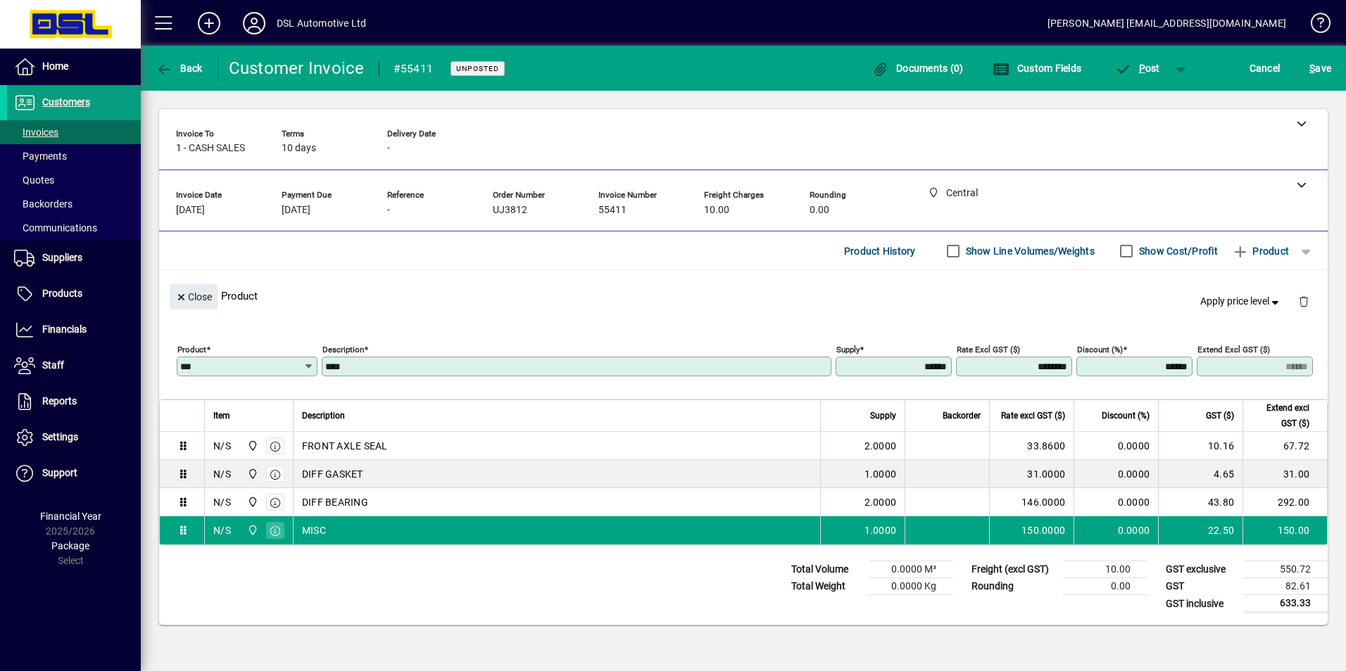  Describe the element at coordinates (1031, 474) in the screenshot. I see `div: 31.0000` at that location.